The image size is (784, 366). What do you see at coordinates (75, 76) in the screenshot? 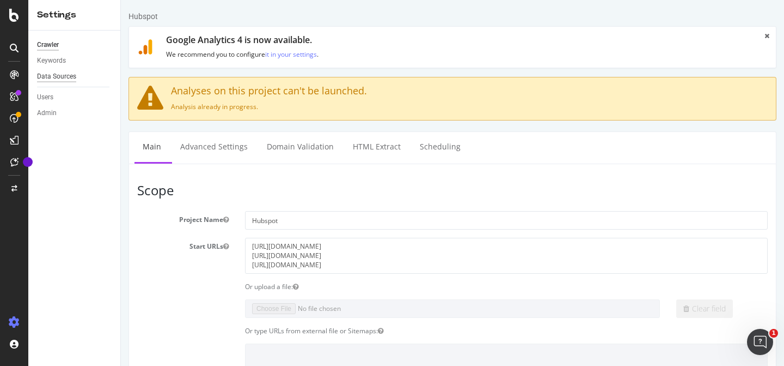
I see `a: Data Sources` at bounding box center [75, 76].